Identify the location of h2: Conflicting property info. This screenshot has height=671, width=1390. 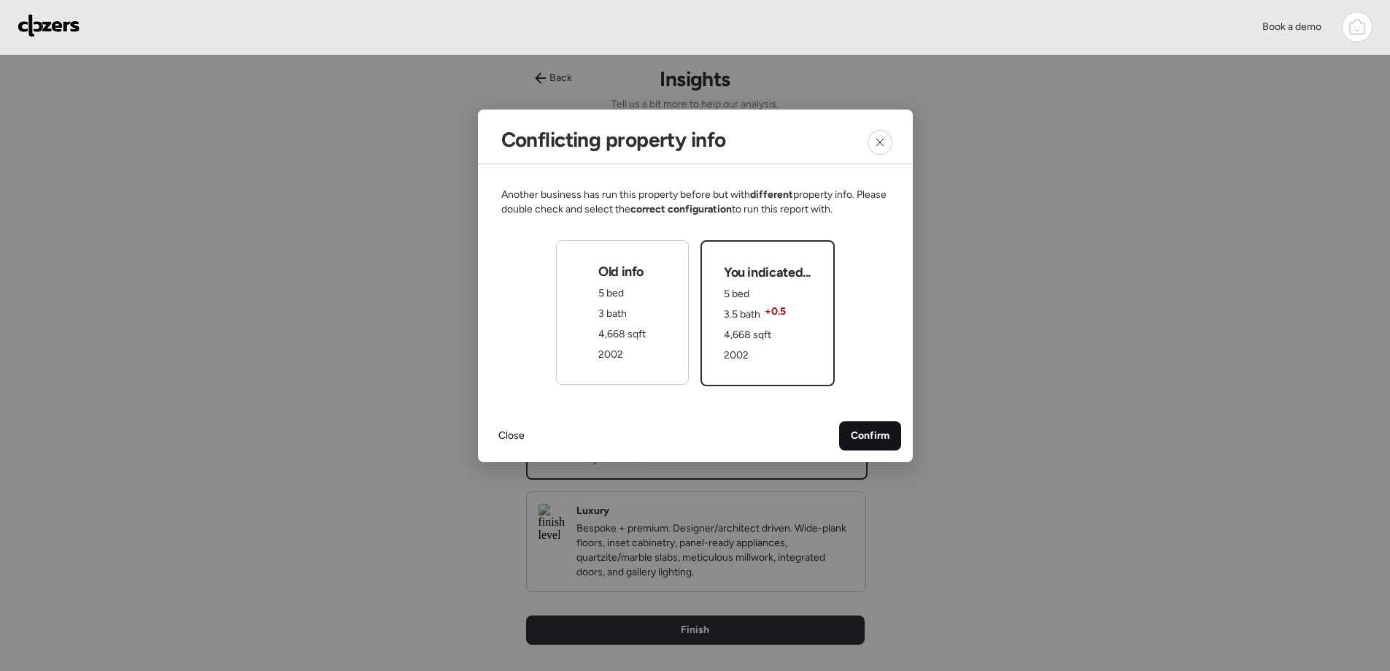
(614, 139).